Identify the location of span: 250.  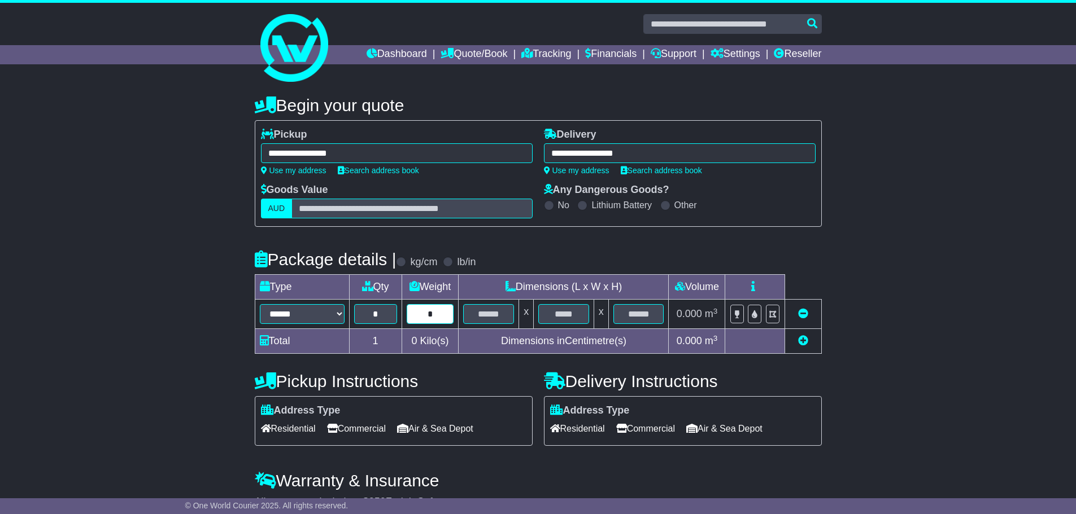
(377, 502).